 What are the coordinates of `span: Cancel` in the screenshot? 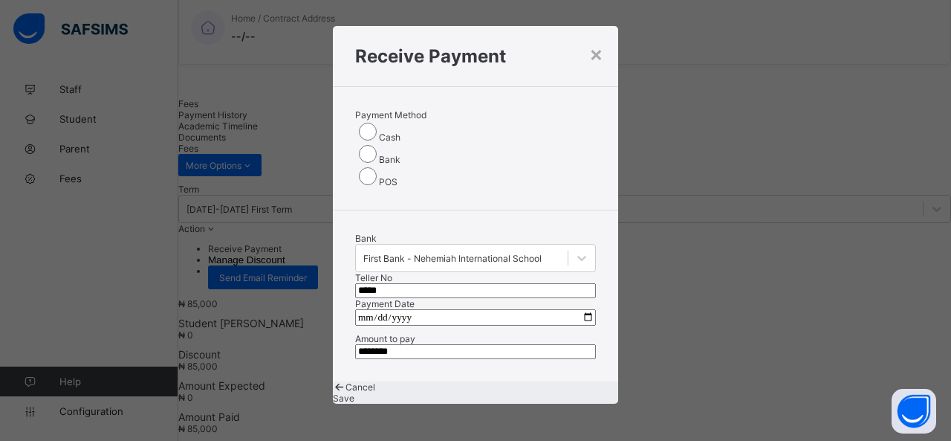 It's located at (360, 386).